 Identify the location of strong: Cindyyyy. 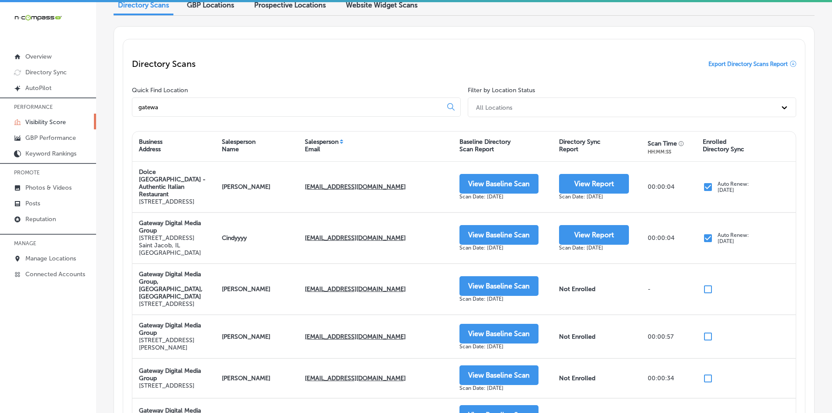
(234, 238).